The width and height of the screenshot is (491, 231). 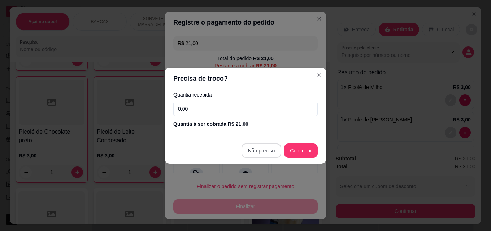 I want to click on button: Close, so click(x=319, y=75).